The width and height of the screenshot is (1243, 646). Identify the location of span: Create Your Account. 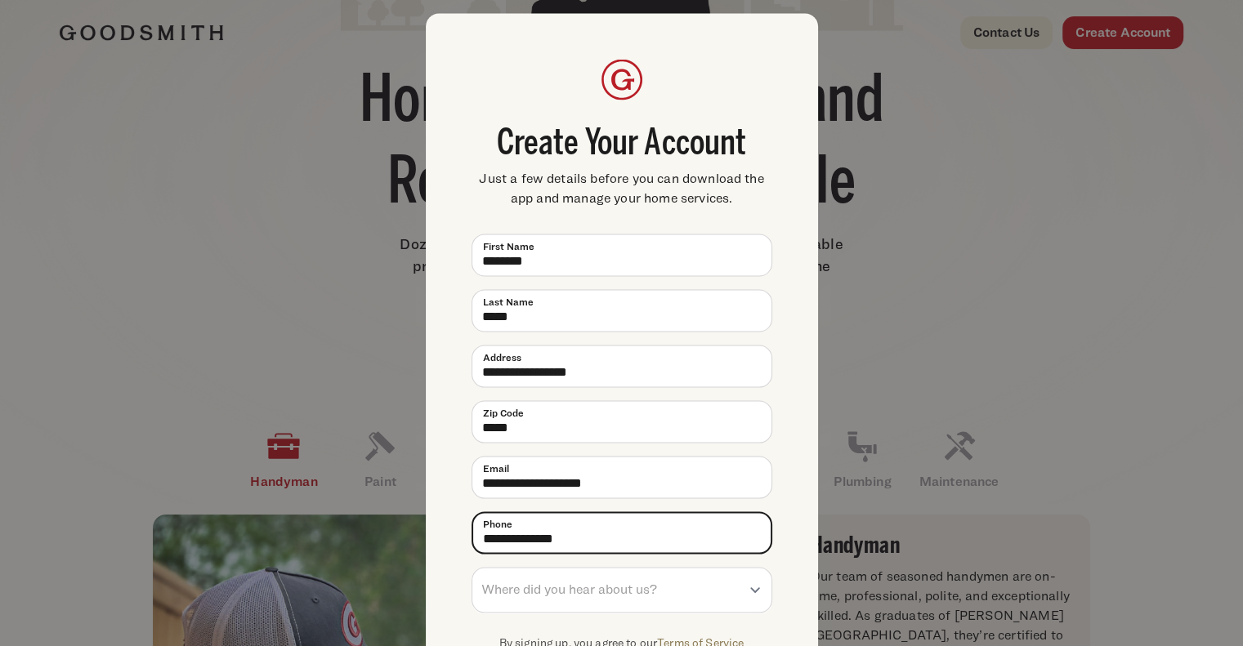
(622, 144).